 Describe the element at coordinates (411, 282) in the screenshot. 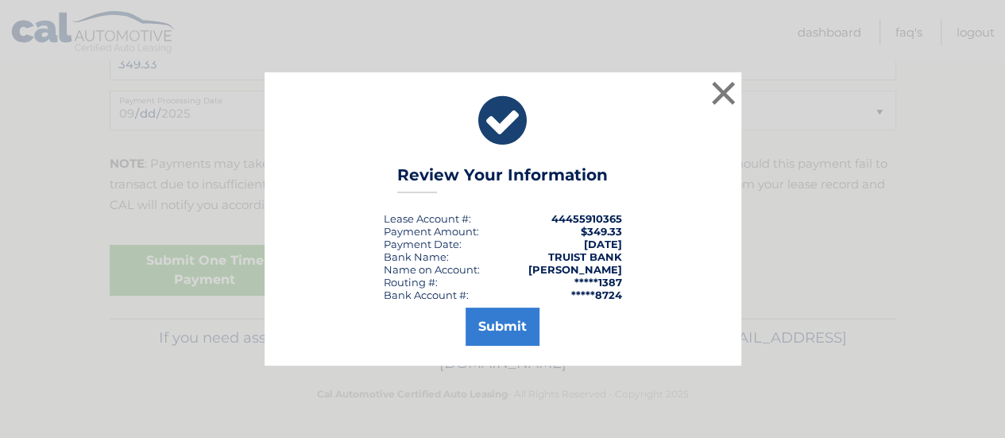

I see `div: Routing #:` at that location.